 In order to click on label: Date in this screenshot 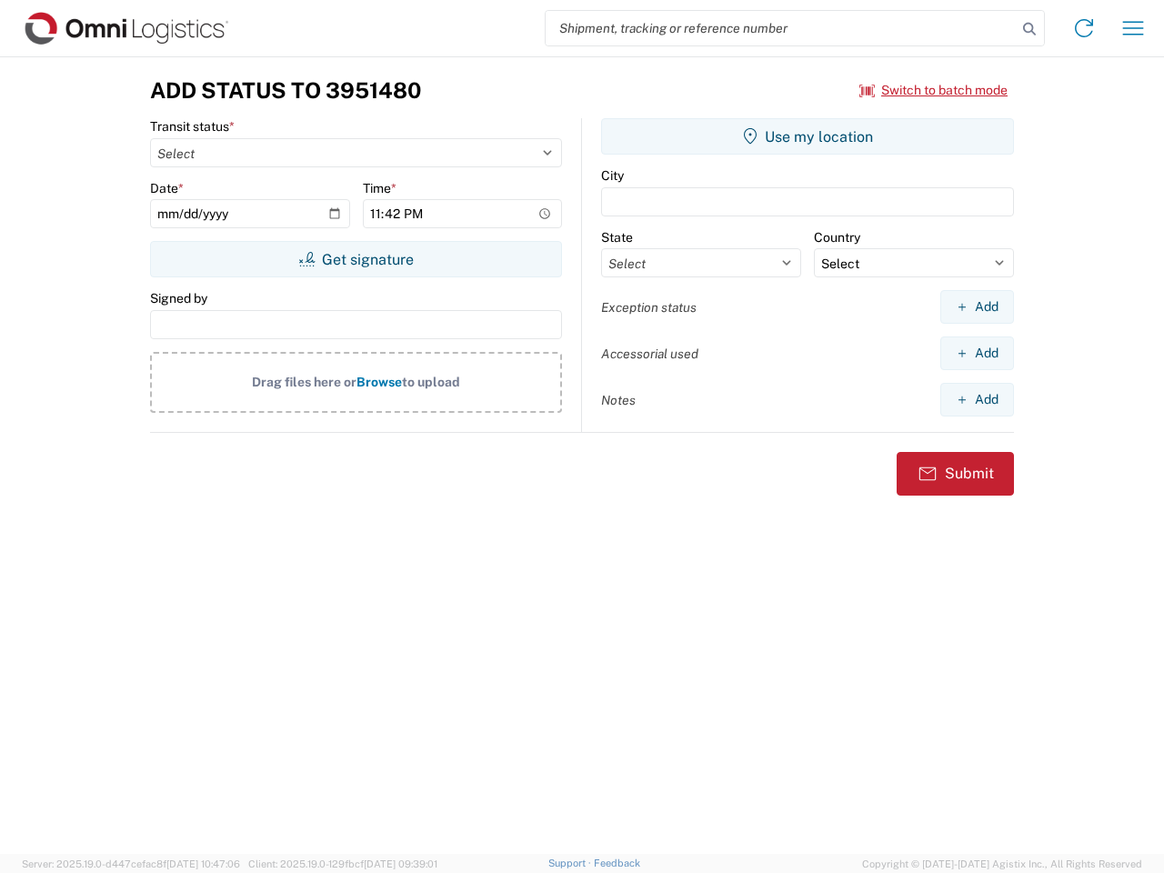, I will do `click(166, 188)`.